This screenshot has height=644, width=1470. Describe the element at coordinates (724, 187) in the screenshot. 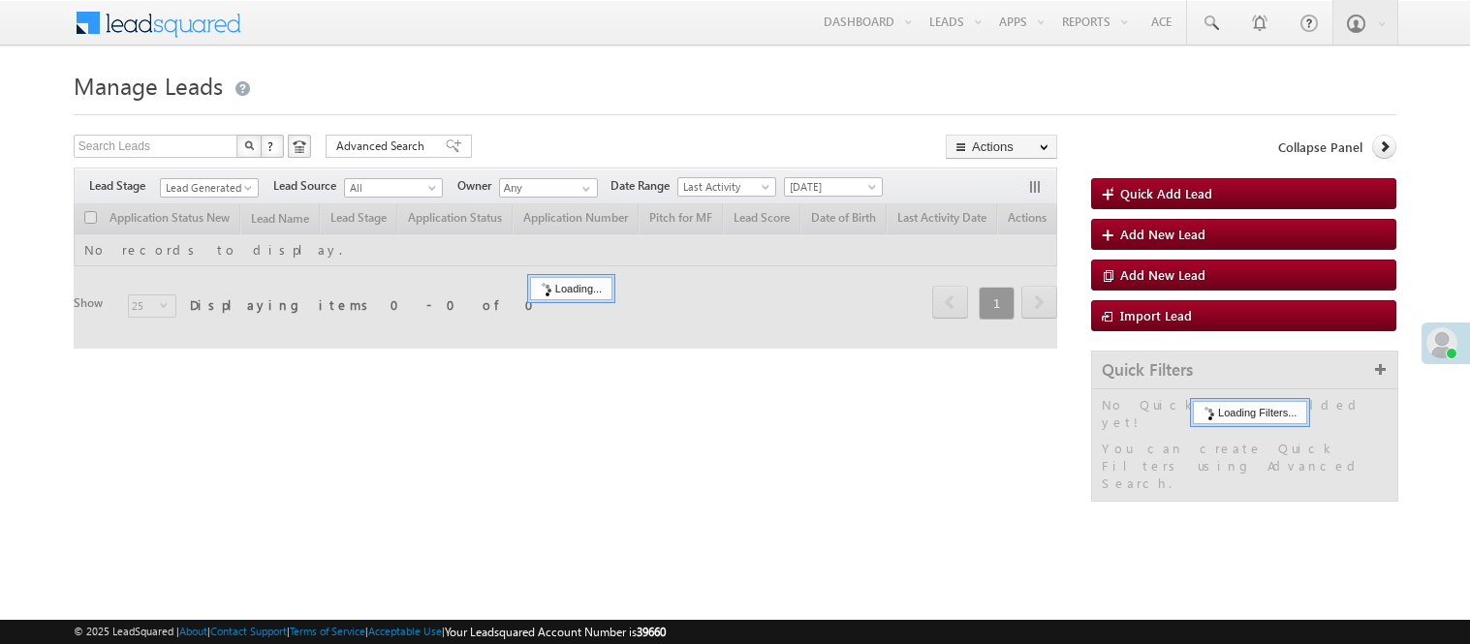

I see `span: Last Activity` at that location.